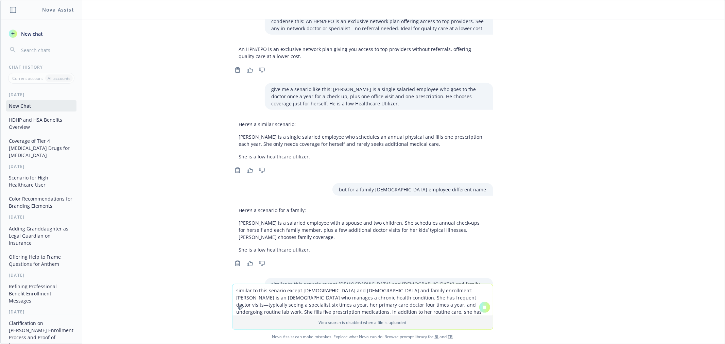 Image resolution: width=725 pixels, height=344 pixels. What do you see at coordinates (362, 322) in the screenshot?
I see `p: Web search is disabled when a file is uploaded` at bounding box center [362, 322].